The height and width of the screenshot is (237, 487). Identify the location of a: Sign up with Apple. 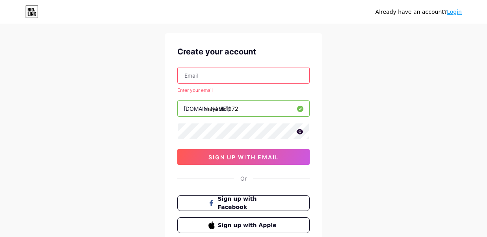
(244, 225).